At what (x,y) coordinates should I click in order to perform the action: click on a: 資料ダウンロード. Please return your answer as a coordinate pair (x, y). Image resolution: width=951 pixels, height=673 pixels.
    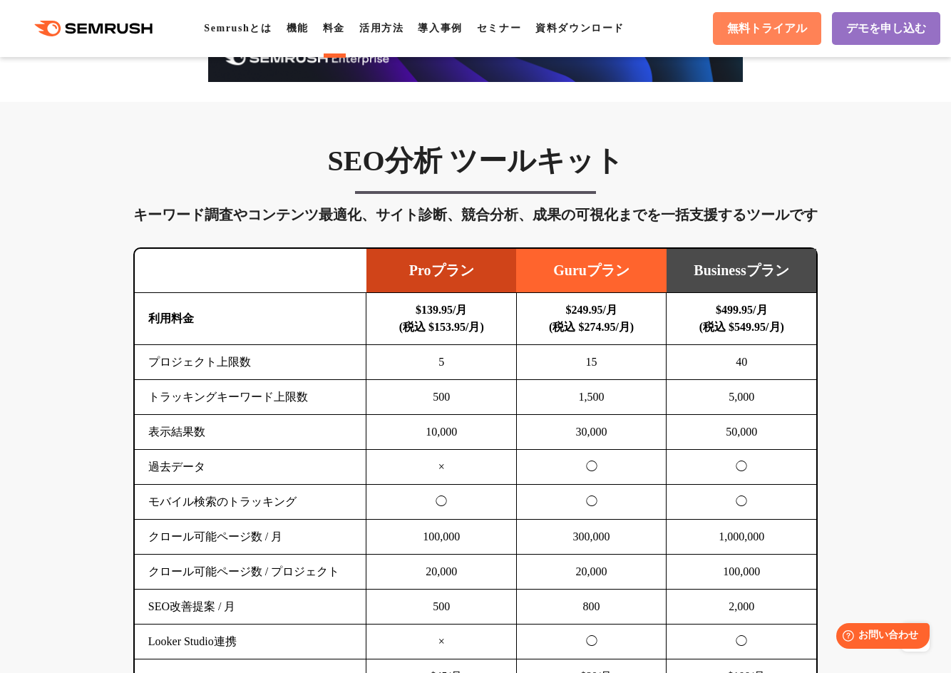
    Looking at the image, I should click on (580, 28).